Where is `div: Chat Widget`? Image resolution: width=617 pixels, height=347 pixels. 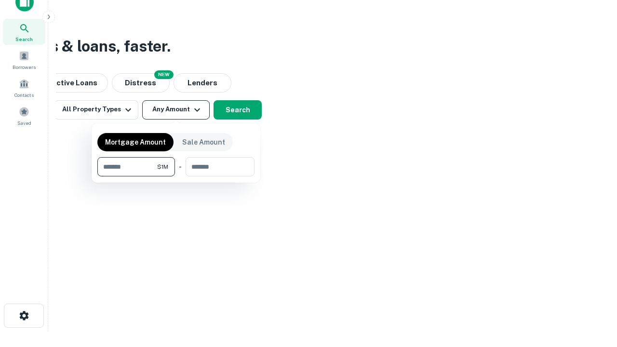 div: Chat Widget is located at coordinates (593, 293).